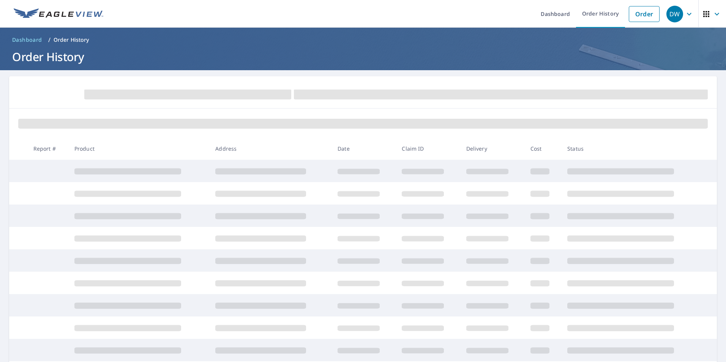 Image resolution: width=726 pixels, height=362 pixels. What do you see at coordinates (492, 149) in the screenshot?
I see `th: Delivery` at bounding box center [492, 149].